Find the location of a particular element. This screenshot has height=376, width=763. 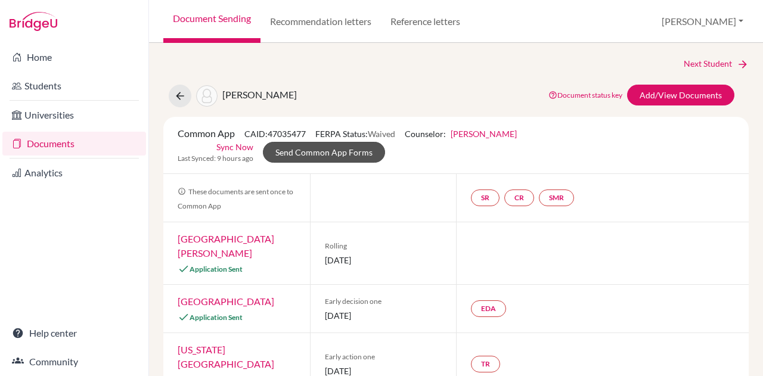

span: Waived is located at coordinates (382, 134).